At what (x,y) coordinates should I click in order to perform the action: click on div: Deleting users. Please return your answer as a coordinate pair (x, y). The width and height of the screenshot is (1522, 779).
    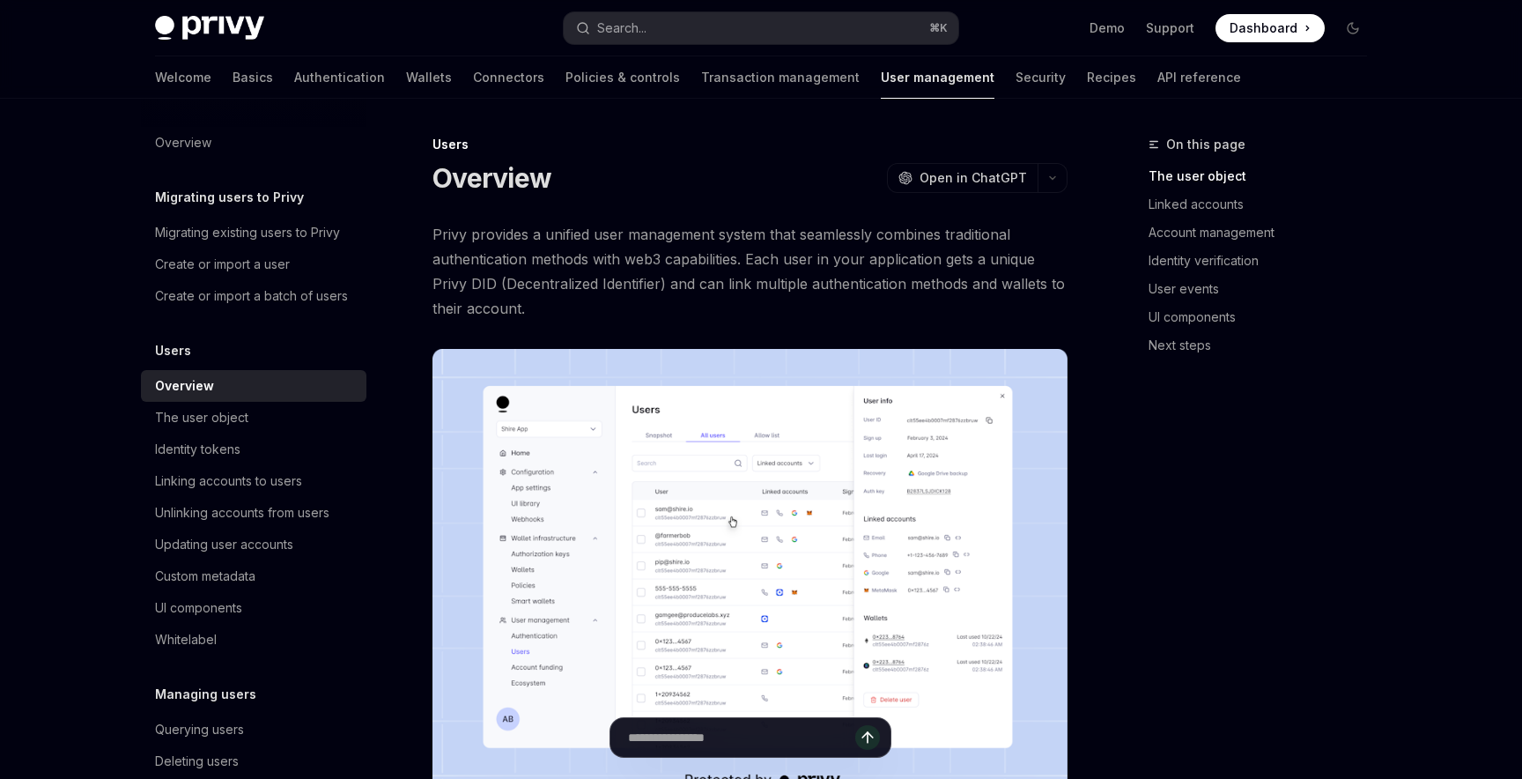
    Looking at the image, I should click on (196, 761).